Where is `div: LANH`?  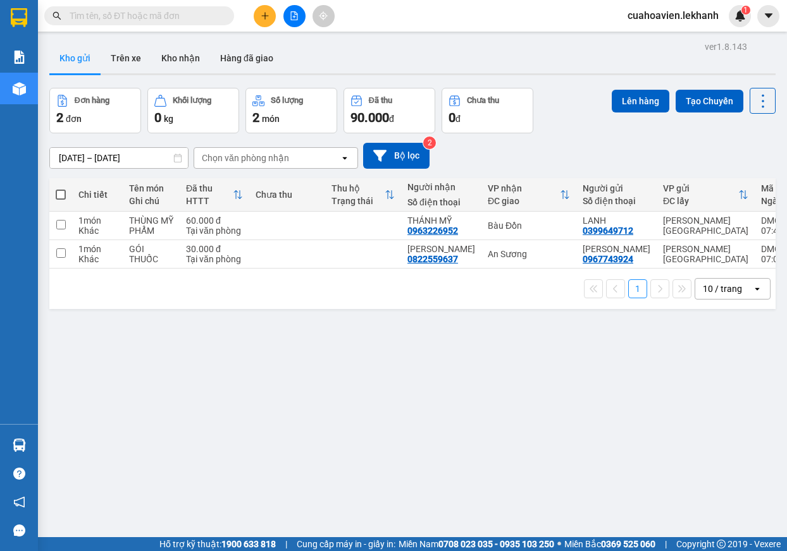 div: LANH is located at coordinates (616, 221).